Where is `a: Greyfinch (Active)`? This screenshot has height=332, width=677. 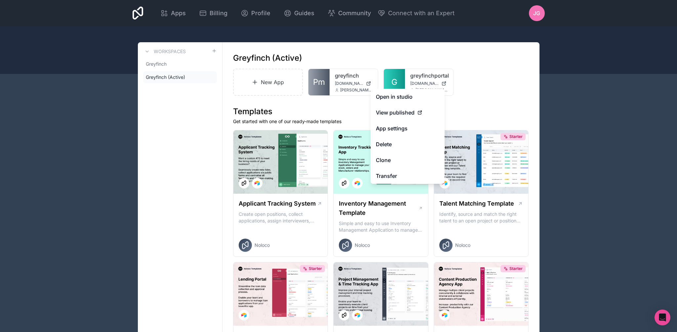 a: Greyfinch (Active) is located at coordinates (180, 77).